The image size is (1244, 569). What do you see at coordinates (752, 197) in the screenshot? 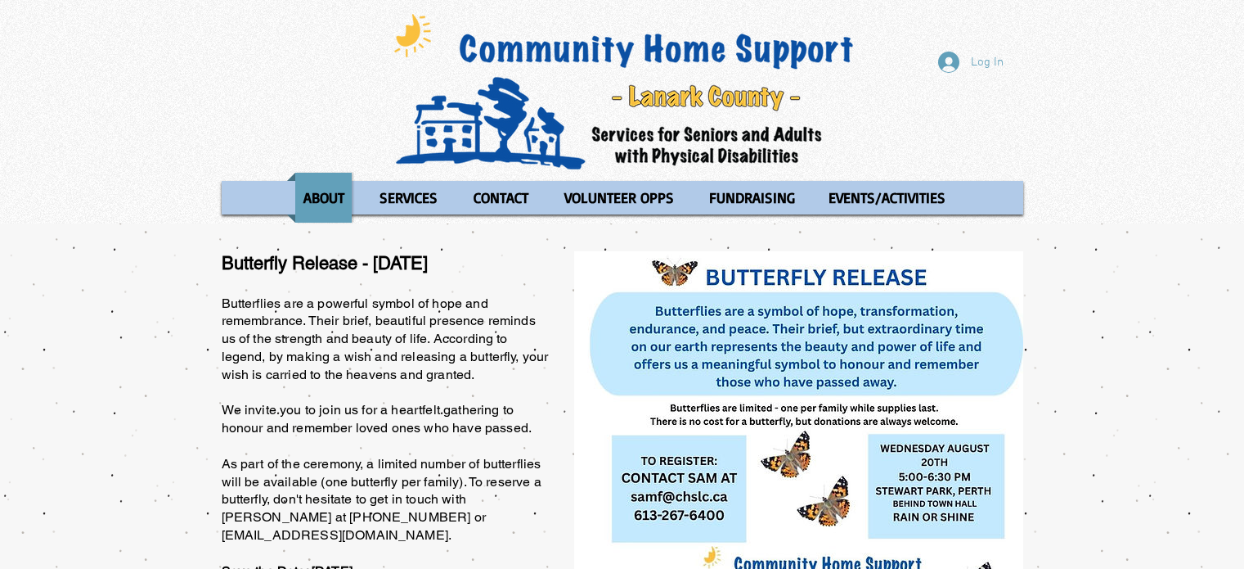
I see `p: FUNDRAISING` at bounding box center [752, 197].